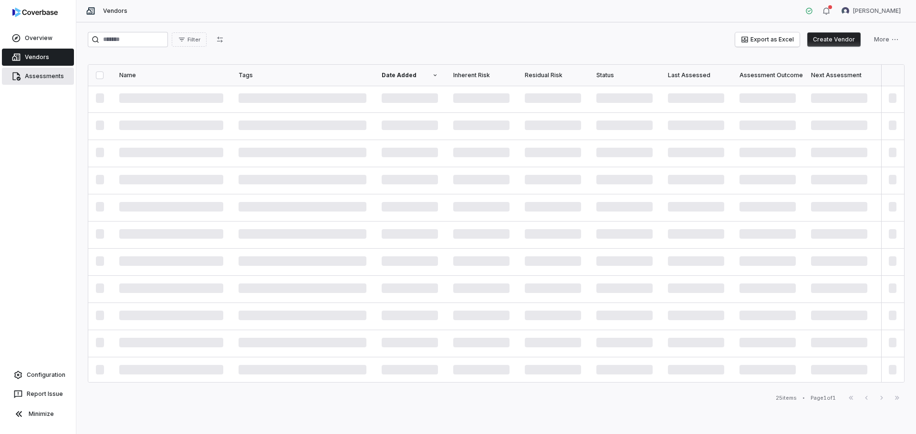  I want to click on div: Name, so click(171, 75).